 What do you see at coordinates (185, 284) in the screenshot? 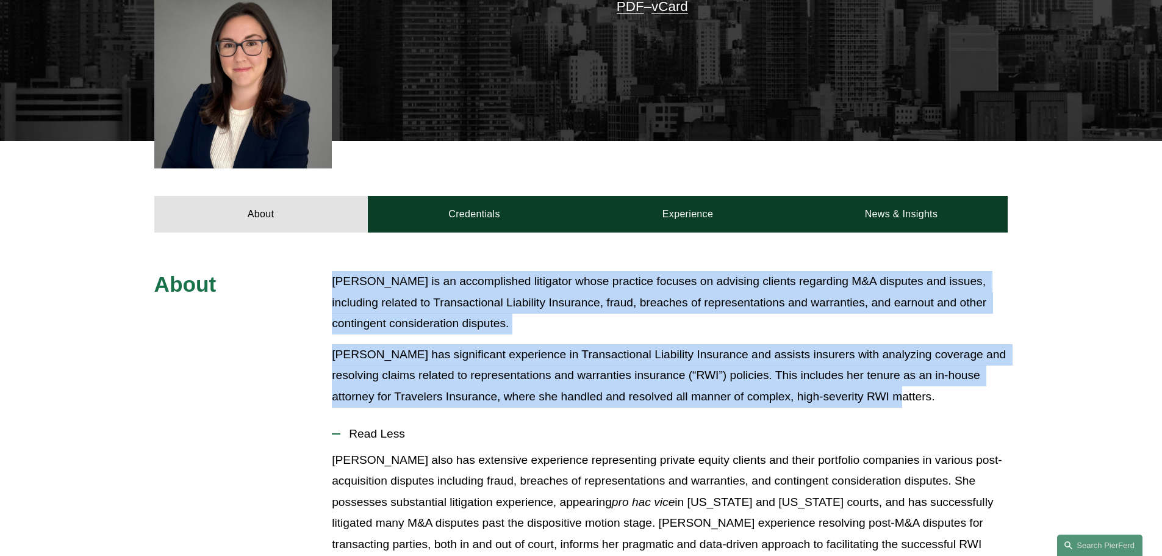
I see `span: About` at bounding box center [185, 284].